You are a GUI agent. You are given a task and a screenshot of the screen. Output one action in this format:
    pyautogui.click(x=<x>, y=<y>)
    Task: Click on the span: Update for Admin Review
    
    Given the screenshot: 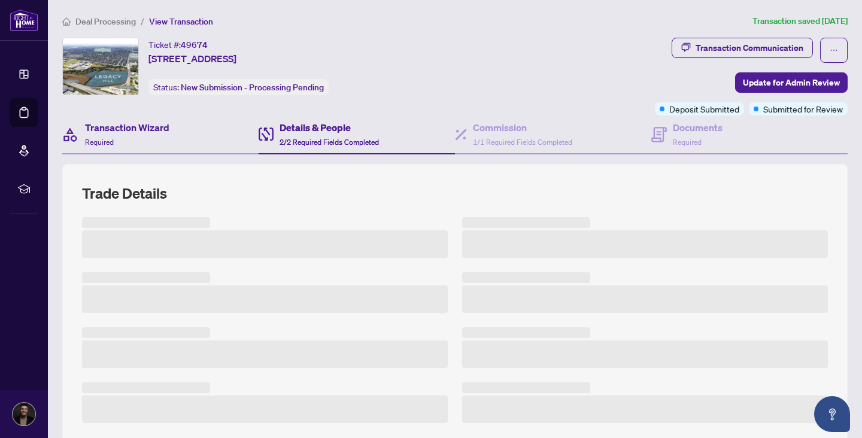 What is the action you would take?
    pyautogui.click(x=792, y=83)
    